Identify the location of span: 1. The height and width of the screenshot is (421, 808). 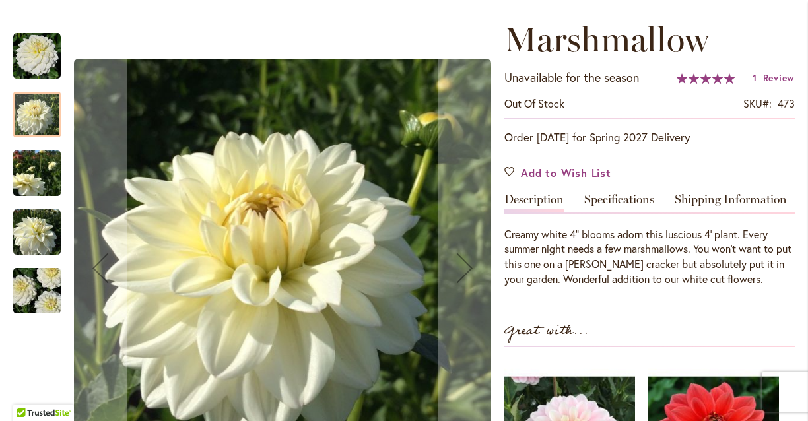
(754, 77).